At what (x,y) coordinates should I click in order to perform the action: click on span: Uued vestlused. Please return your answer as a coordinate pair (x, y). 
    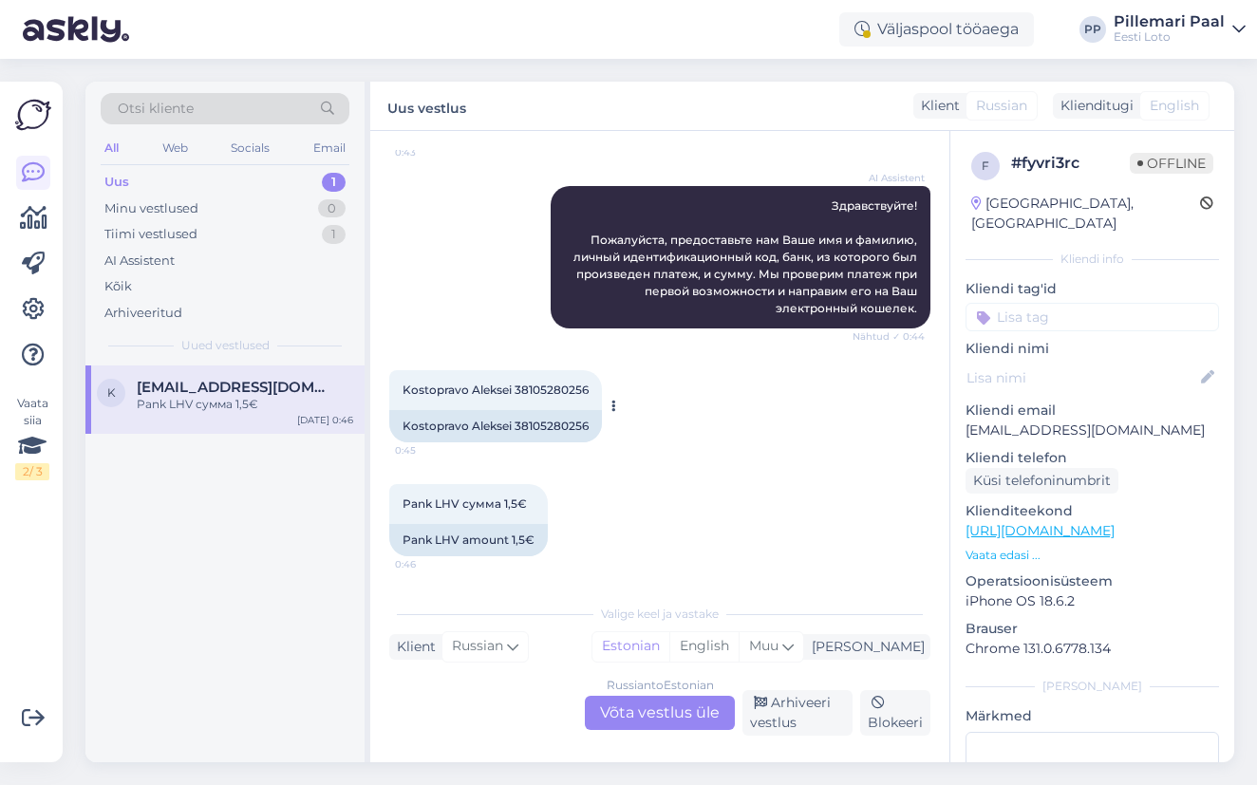
    Looking at the image, I should click on (225, 345).